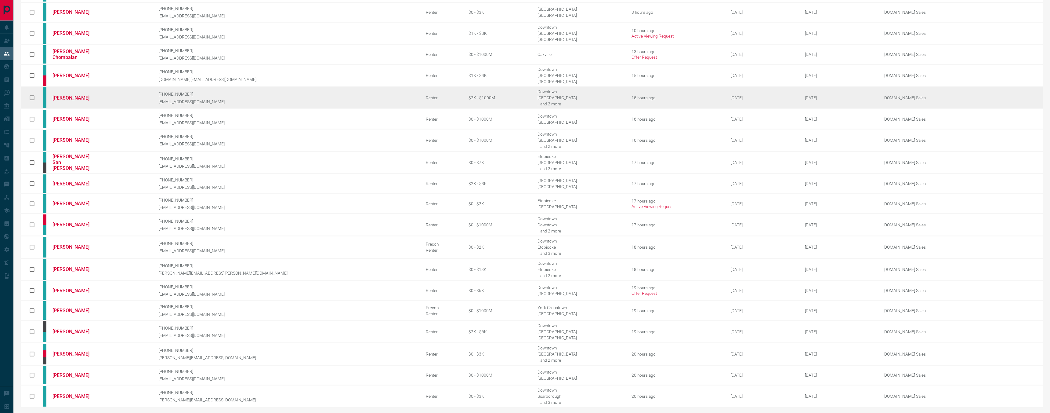 This screenshot has height=413, width=1050. I want to click on div: Etobicoke, so click(580, 156).